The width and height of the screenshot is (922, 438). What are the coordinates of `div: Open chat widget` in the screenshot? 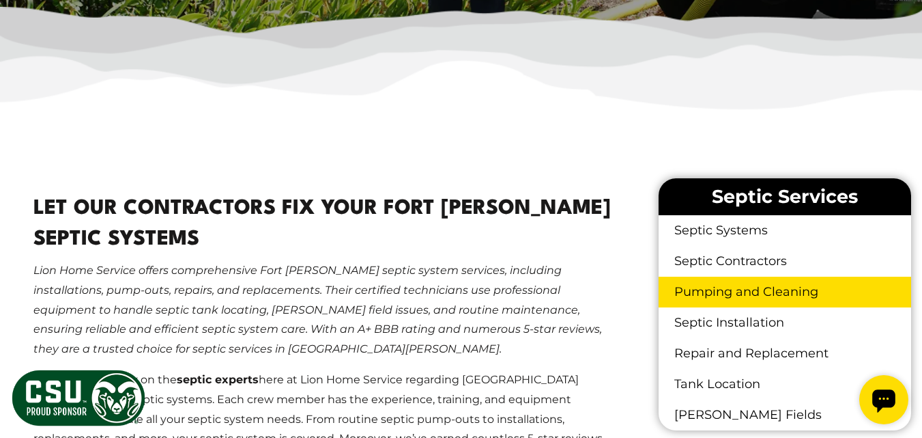 It's located at (30, 30).